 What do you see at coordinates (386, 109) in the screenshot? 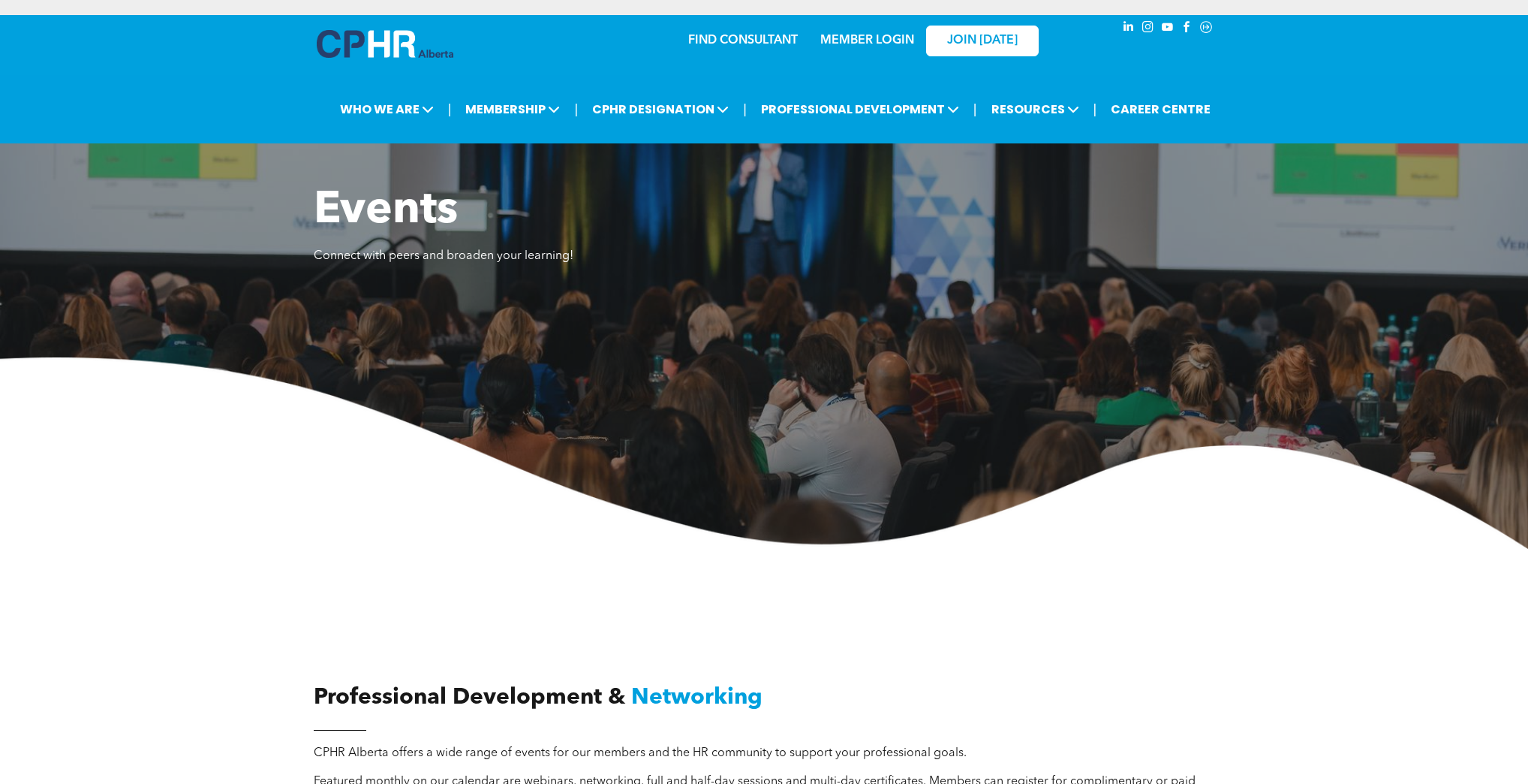
I see `span: WHO WE ARE` at bounding box center [386, 109].